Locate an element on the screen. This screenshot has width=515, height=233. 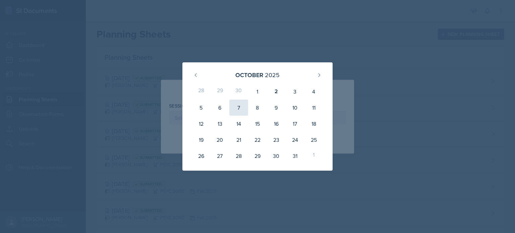
div: 9 is located at coordinates (277, 108).